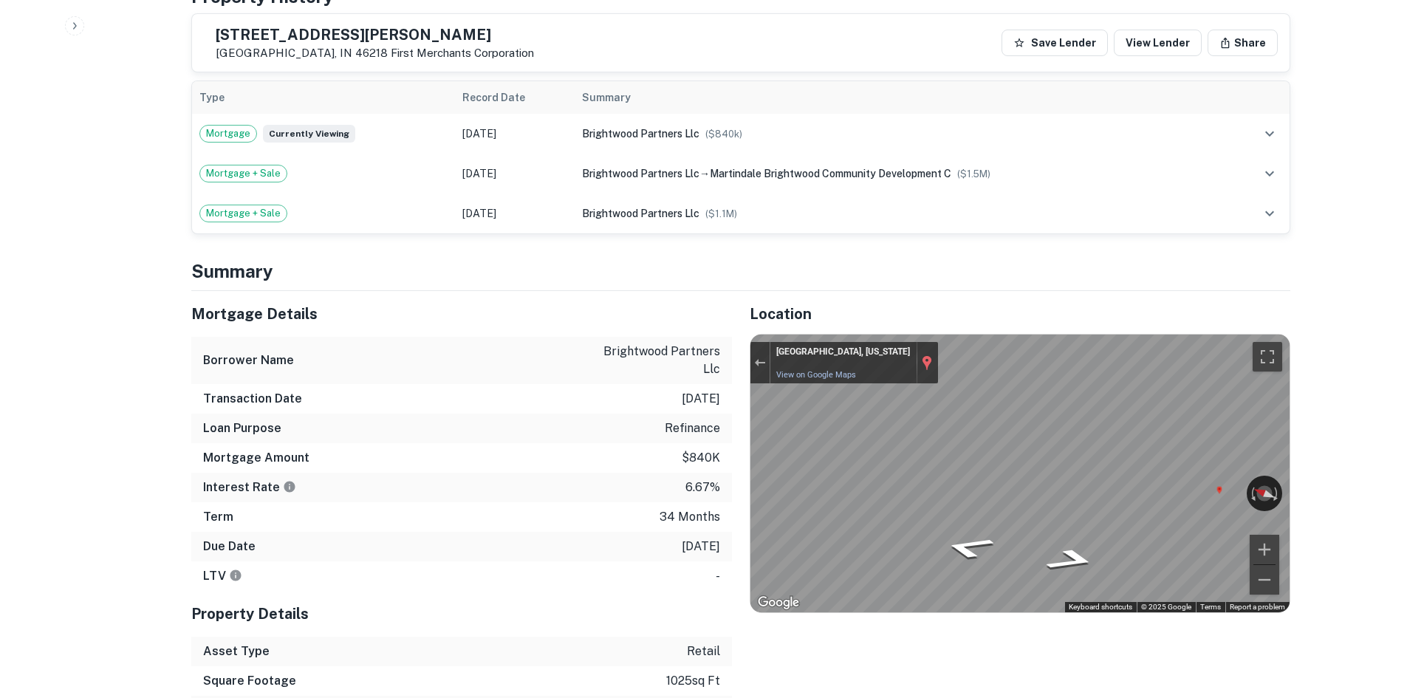  I want to click on img: Google, so click(778, 603).